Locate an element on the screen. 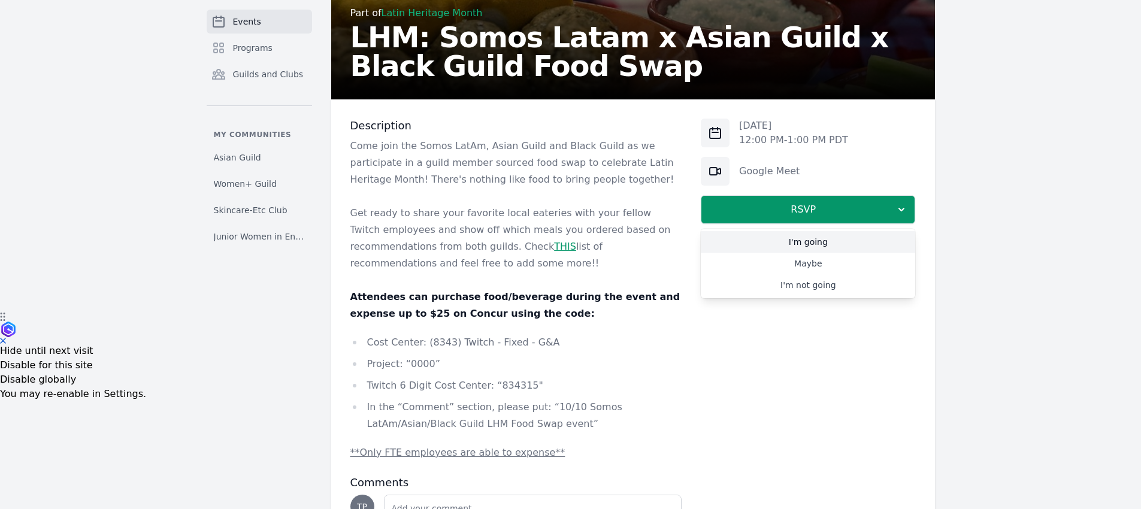 The height and width of the screenshot is (509, 1141). p: Come join the Somos LatAm, Asian Guild and Black Guild as we participate in a guild member source... is located at coordinates (516, 163).